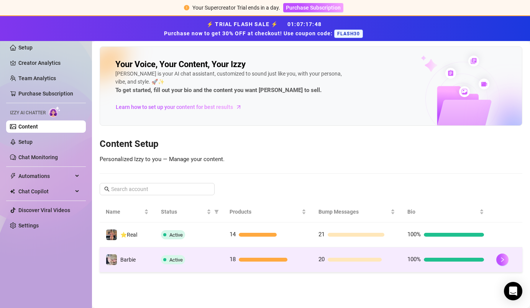 Image resolution: width=530 pixels, height=308 pixels. Describe the element at coordinates (502, 259) in the screenshot. I see `button: right` at that location.